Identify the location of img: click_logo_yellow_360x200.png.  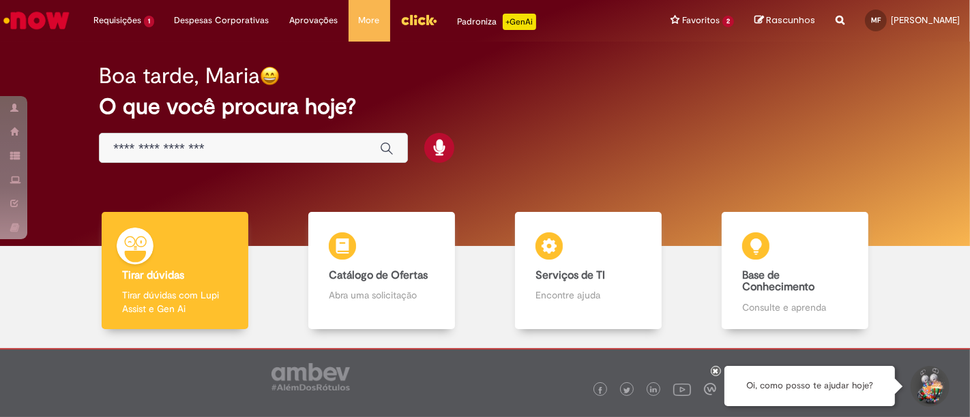
(419, 20).